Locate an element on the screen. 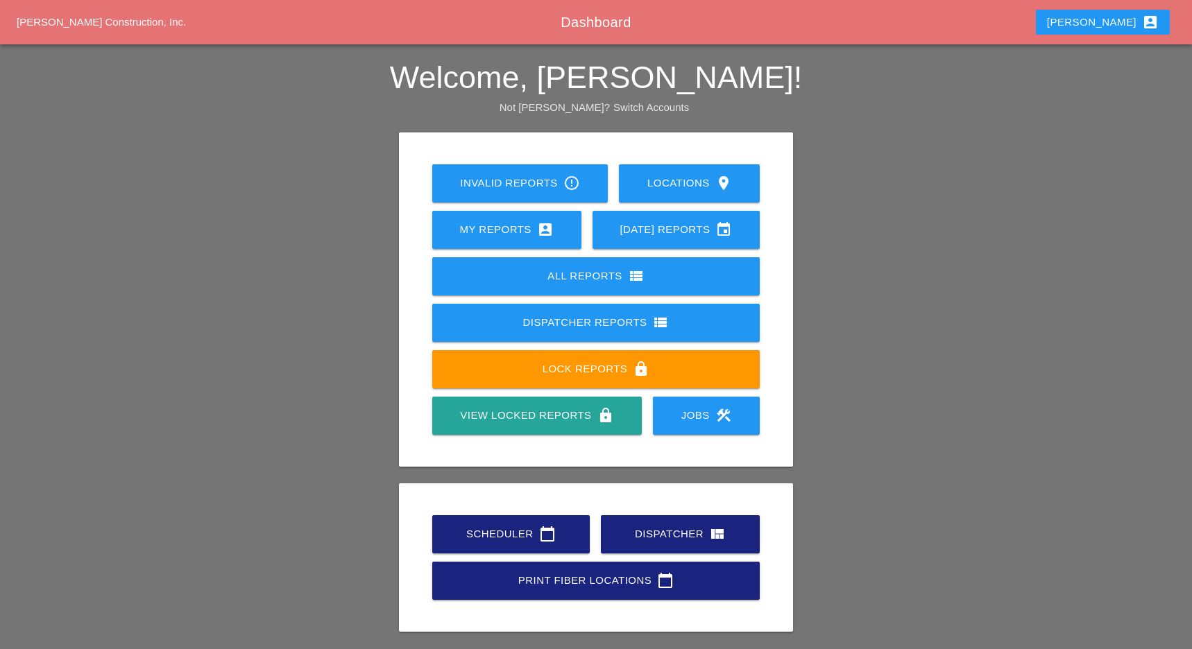 This screenshot has height=649, width=1192. a: Dispatcher Reports is located at coordinates (596, 323).